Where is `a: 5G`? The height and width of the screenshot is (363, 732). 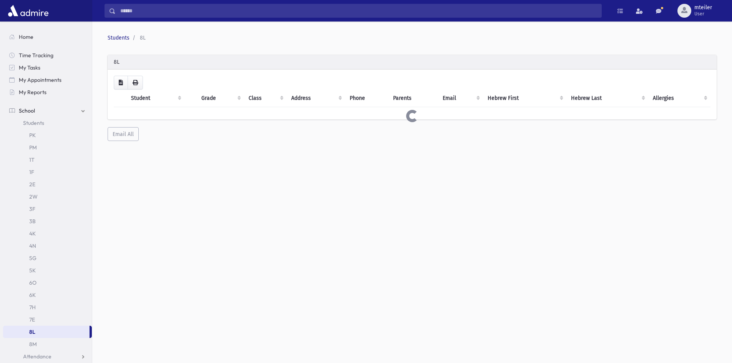
a: 5G is located at coordinates (47, 258).